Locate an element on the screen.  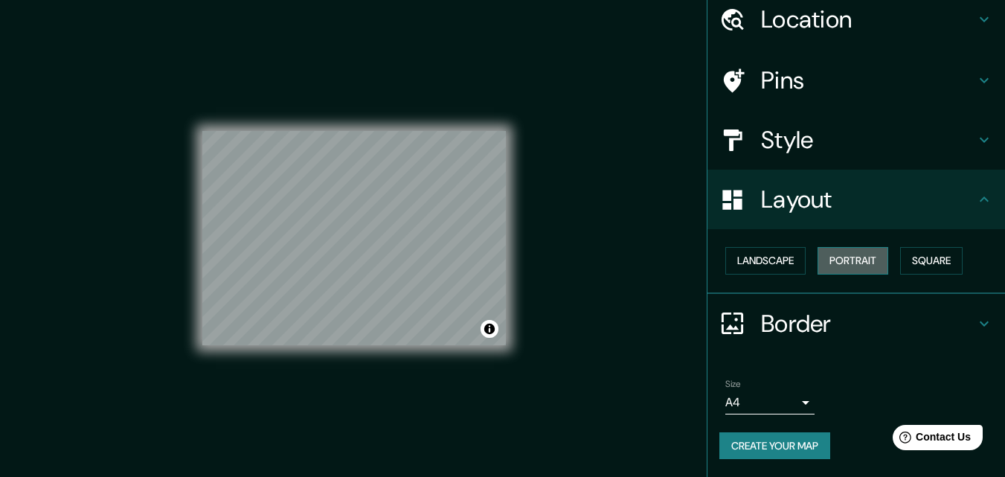
span: Contact Us is located at coordinates (71, 18).